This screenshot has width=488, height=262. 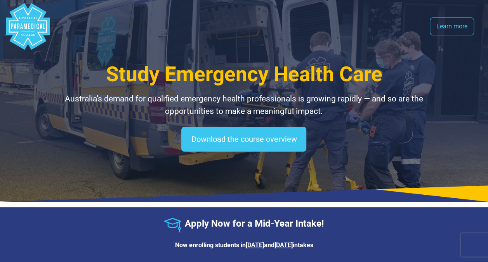 I want to click on strong: Apply Now for a Mid-Year Intake!, so click(x=254, y=223).